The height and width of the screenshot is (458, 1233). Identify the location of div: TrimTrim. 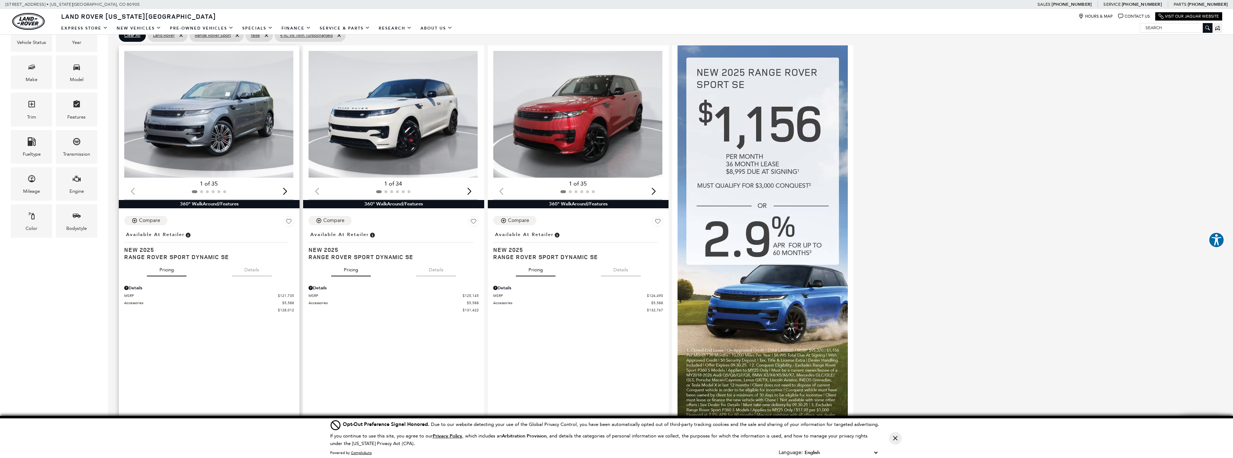
(31, 109).